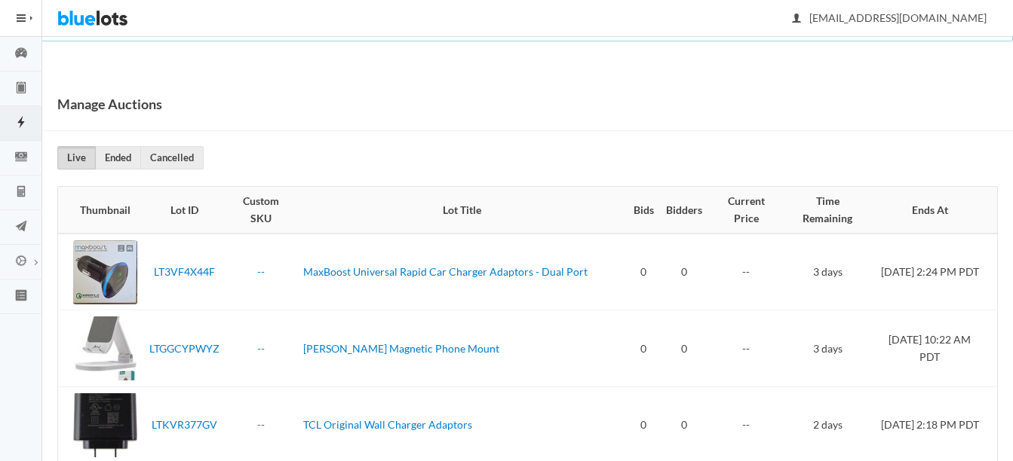 This screenshot has height=461, width=1013. I want to click on a: TCL Original Wall Charger Adaptors, so click(388, 425).